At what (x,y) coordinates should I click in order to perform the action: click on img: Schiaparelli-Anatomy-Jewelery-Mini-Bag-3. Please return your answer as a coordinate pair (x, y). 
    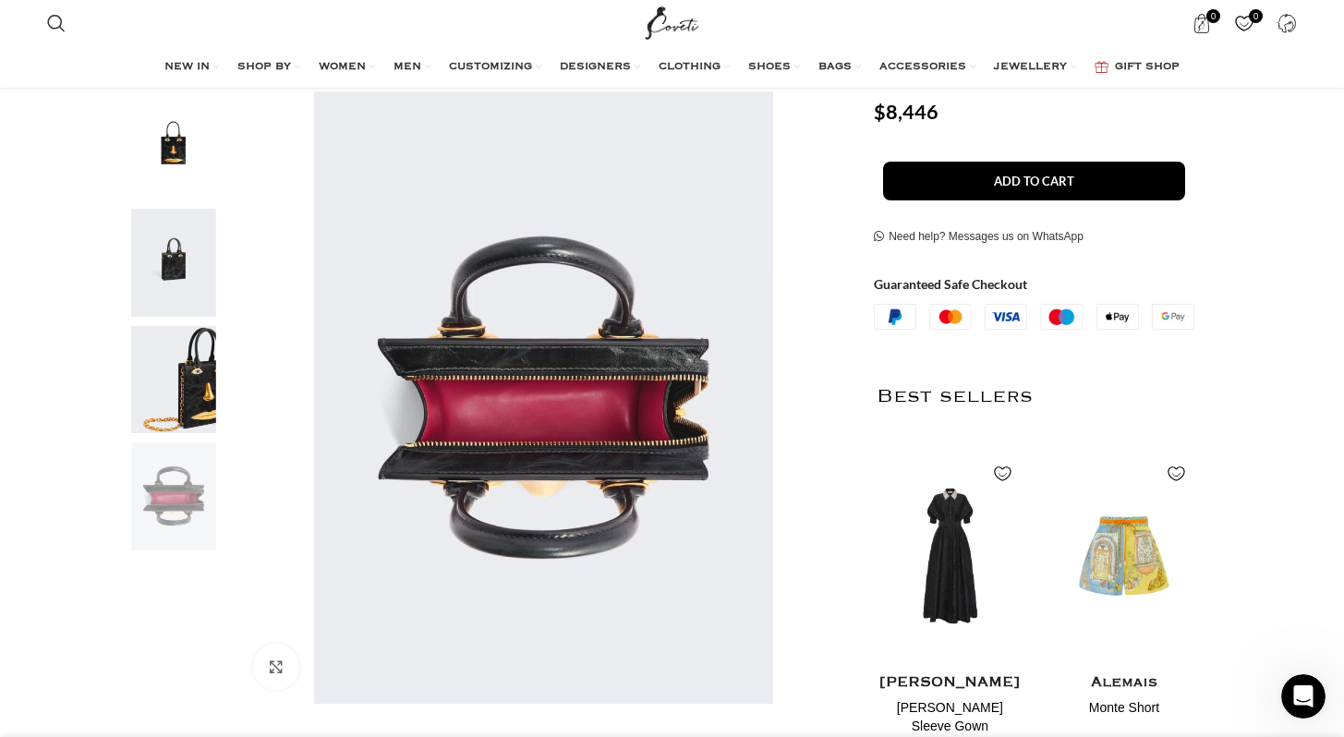
    Looking at the image, I should click on (543, 397).